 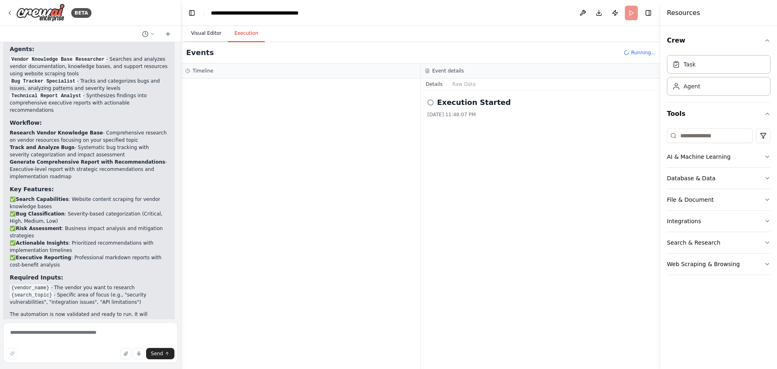 I want to click on h2: Execution Started, so click(x=474, y=102).